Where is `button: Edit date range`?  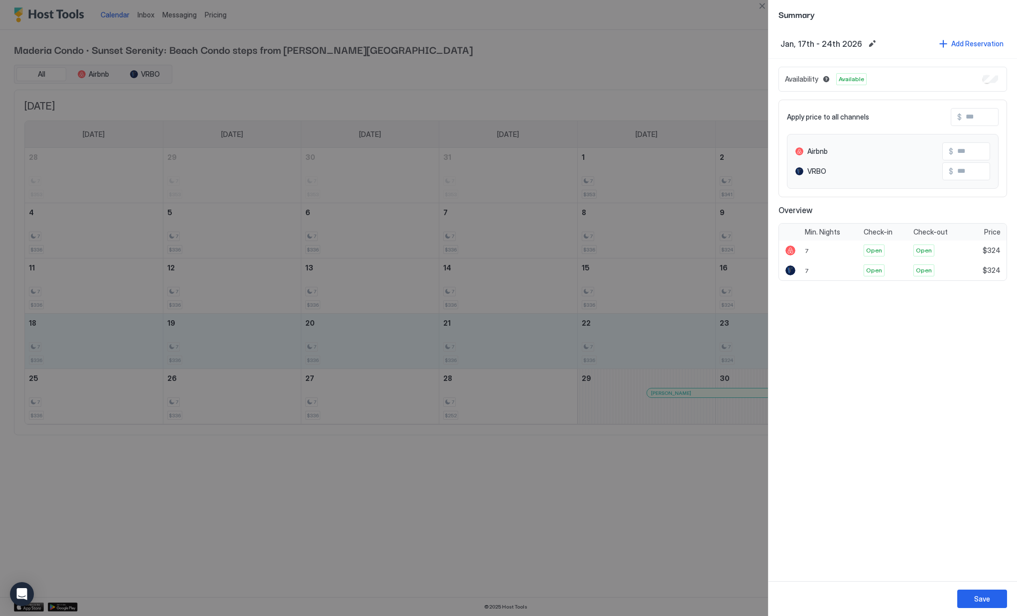
button: Edit date range is located at coordinates (872, 44).